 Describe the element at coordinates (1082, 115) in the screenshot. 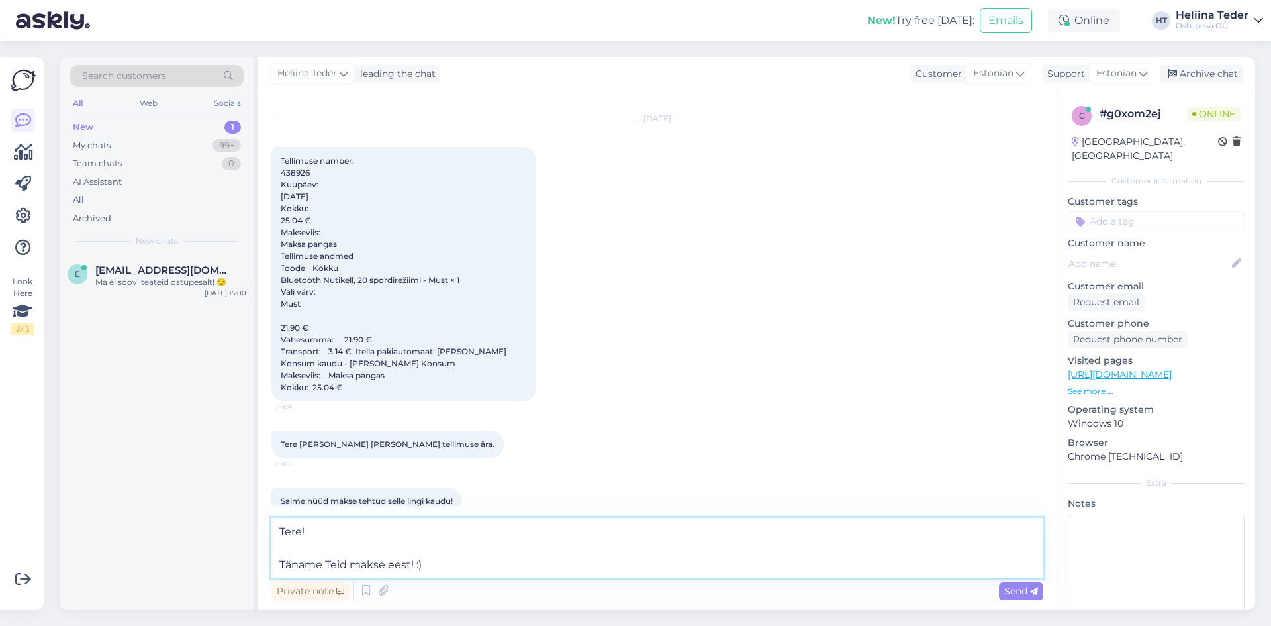

I see `span: g` at that location.